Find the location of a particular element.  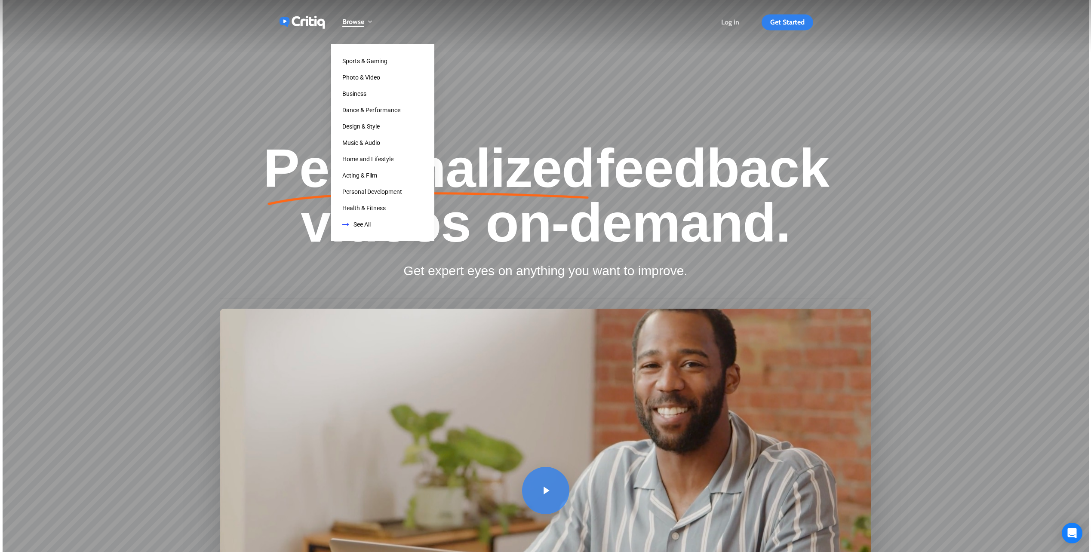

a: Business is located at coordinates (383, 94).